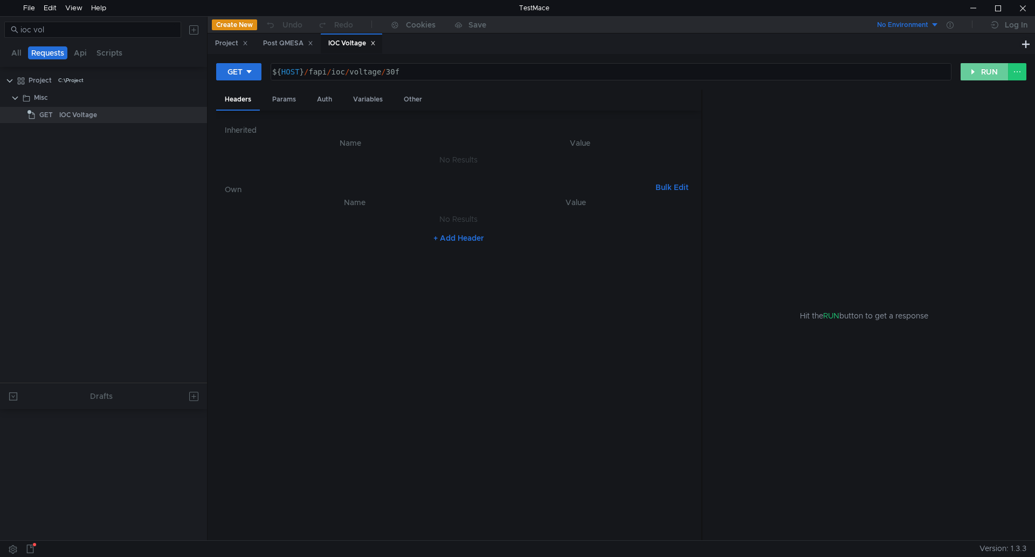  I want to click on div: Cookies, so click(421, 25).